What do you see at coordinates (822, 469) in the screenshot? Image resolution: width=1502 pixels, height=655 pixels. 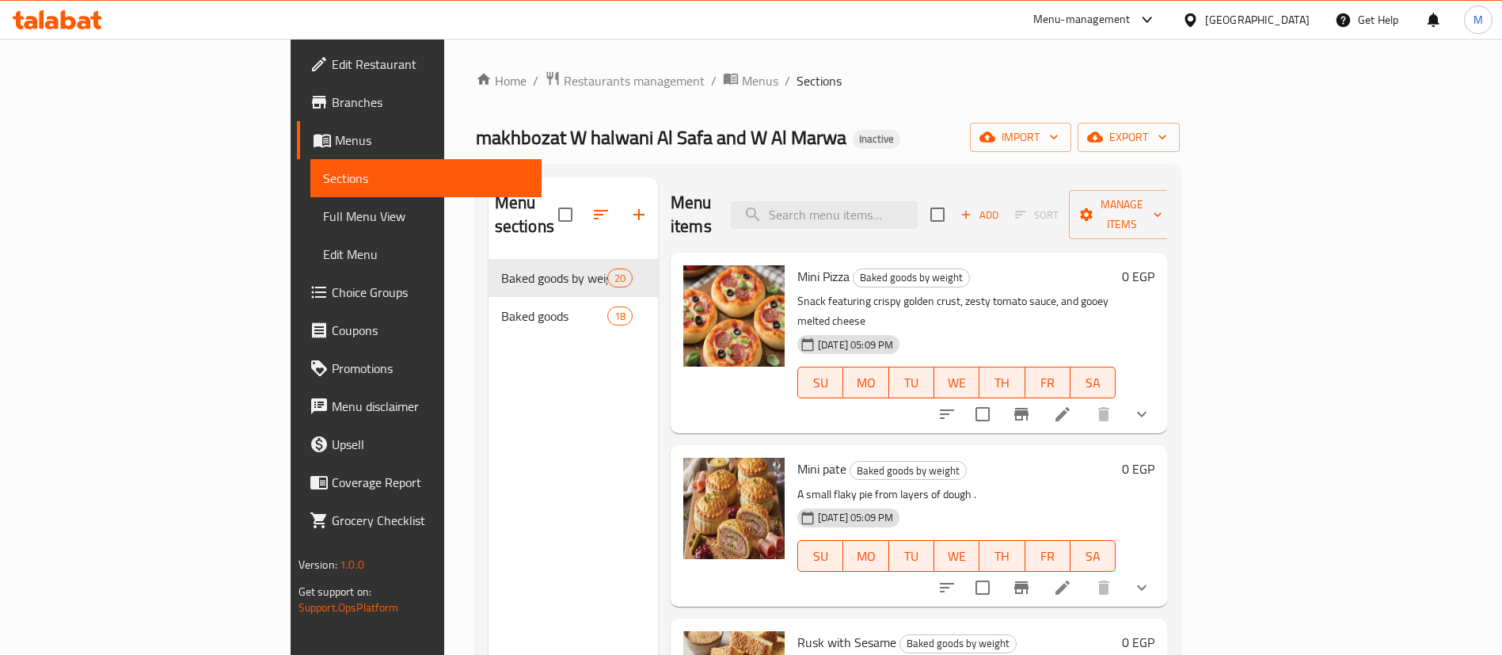 I see `span: Mini pate` at bounding box center [822, 469].